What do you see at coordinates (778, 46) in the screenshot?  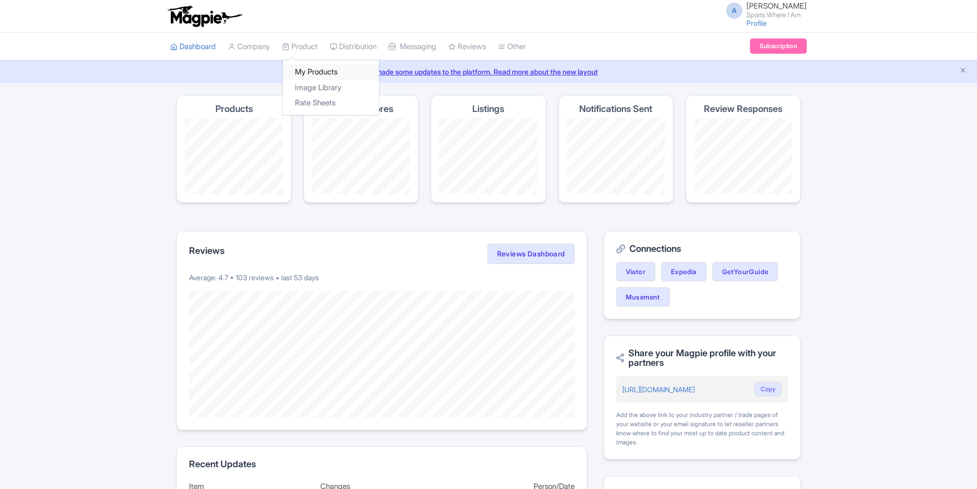 I see `a: Subscription` at bounding box center [778, 46].